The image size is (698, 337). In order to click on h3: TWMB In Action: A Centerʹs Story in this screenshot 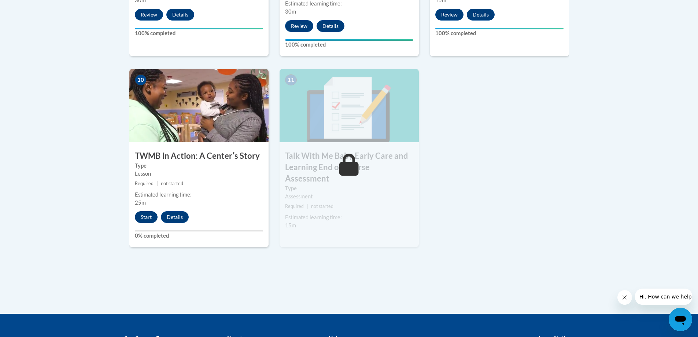, I will do `click(199, 156)`.